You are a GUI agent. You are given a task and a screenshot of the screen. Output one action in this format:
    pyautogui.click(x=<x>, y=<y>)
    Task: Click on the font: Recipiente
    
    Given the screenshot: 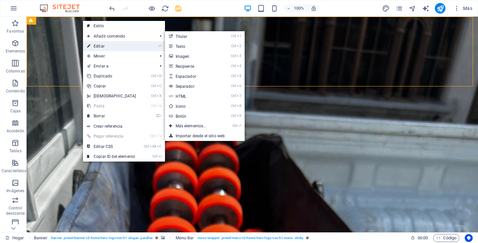 What is the action you would take?
    pyautogui.click(x=185, y=66)
    